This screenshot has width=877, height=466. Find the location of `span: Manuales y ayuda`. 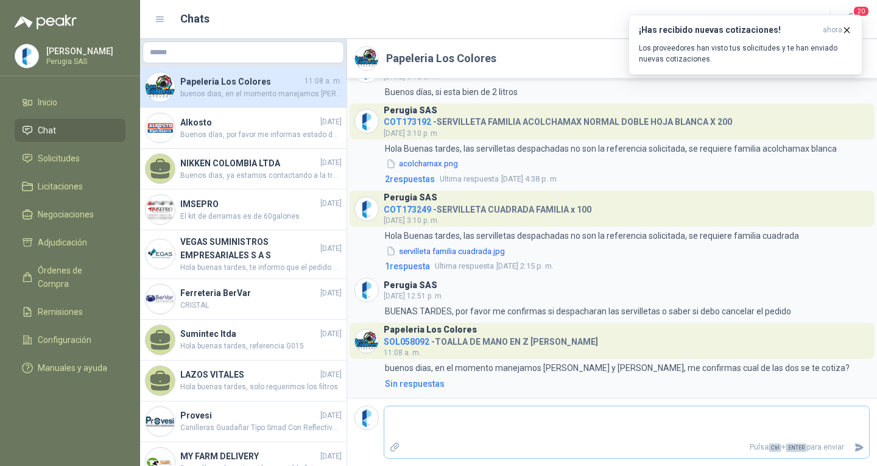

span: Manuales y ayuda is located at coordinates (72, 368).